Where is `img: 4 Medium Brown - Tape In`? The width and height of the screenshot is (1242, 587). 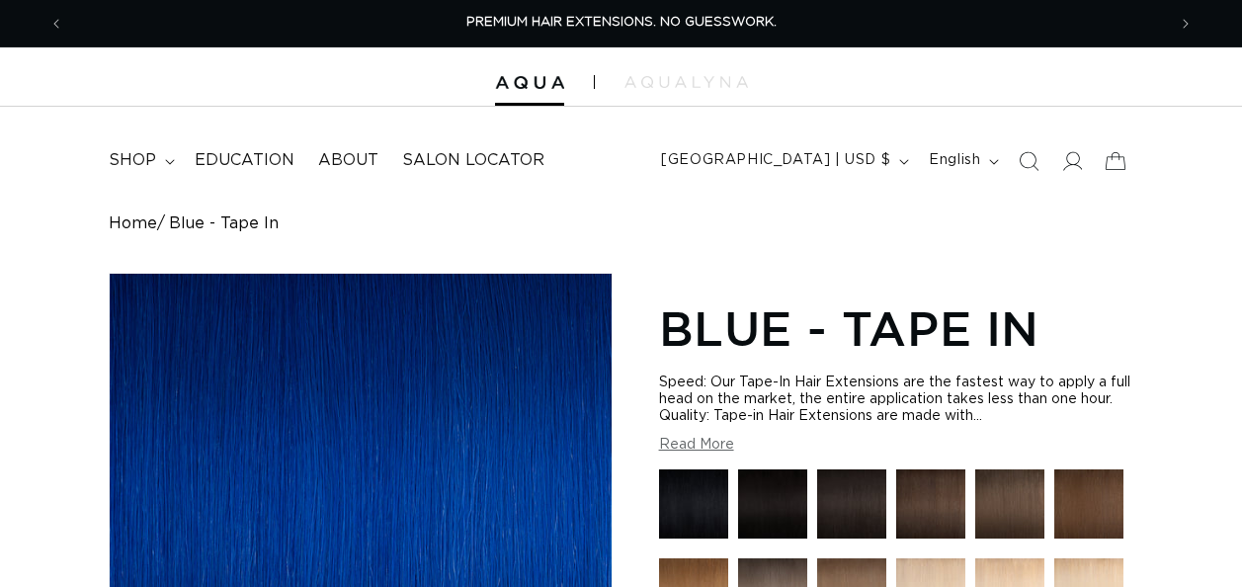 img: 4 Medium Brown - Tape In is located at coordinates (1089, 504).